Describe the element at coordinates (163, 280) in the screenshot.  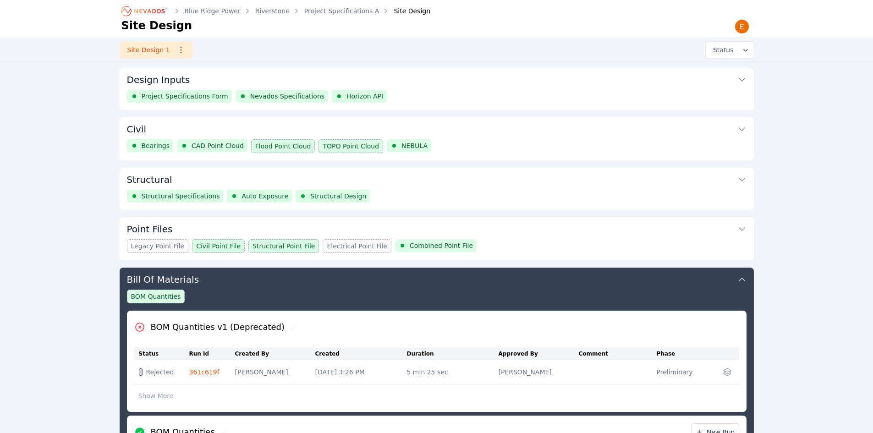
I see `h3: Bill Of Materials` at that location.